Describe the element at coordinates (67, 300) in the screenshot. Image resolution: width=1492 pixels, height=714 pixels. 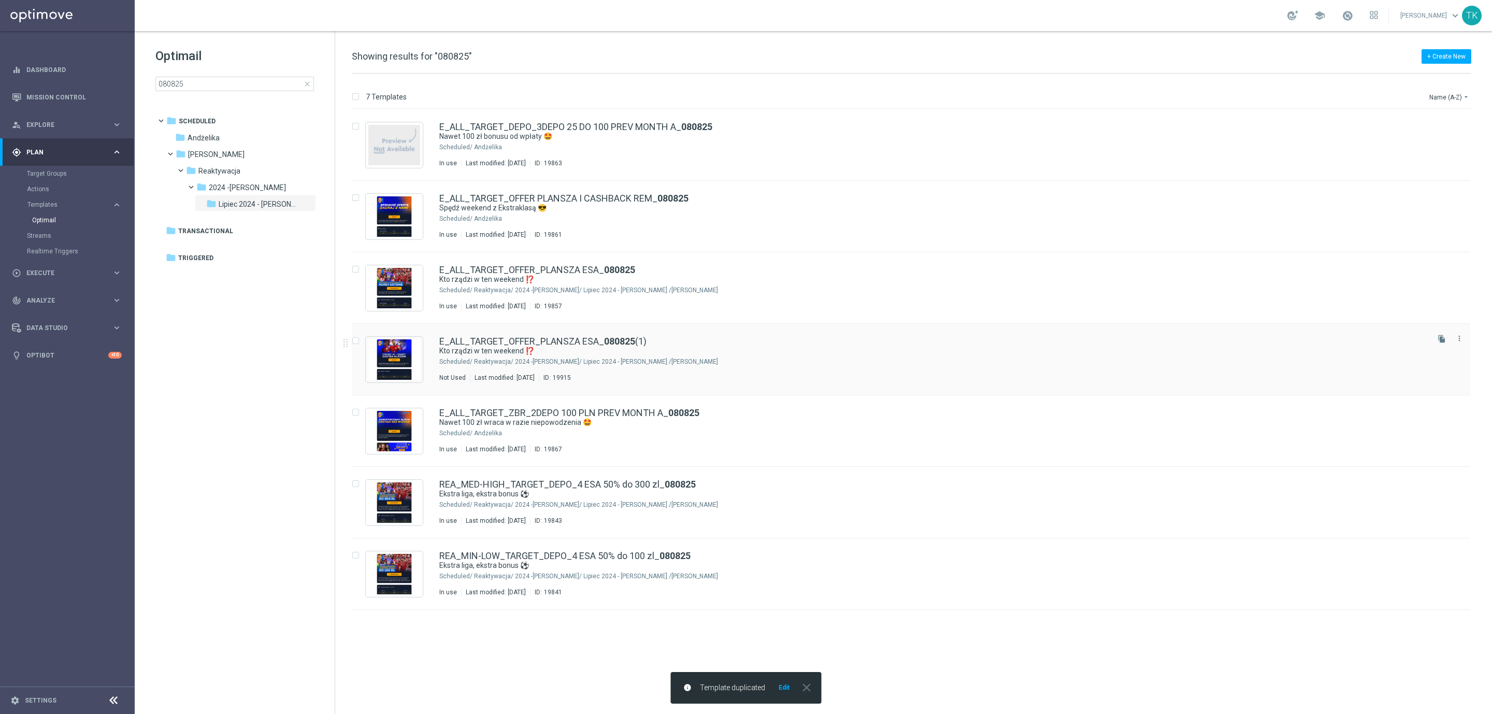
I see `button: track_changes Analyze keyboard_arrow_right` at that location.